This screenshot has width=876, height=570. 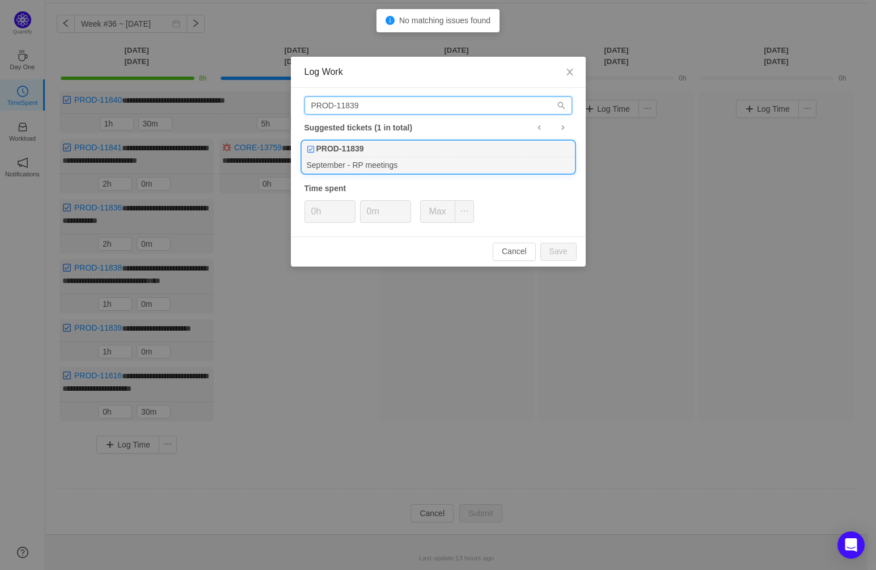 What do you see at coordinates (561, 105) in the screenshot?
I see `i: icon: search` at bounding box center [561, 105].